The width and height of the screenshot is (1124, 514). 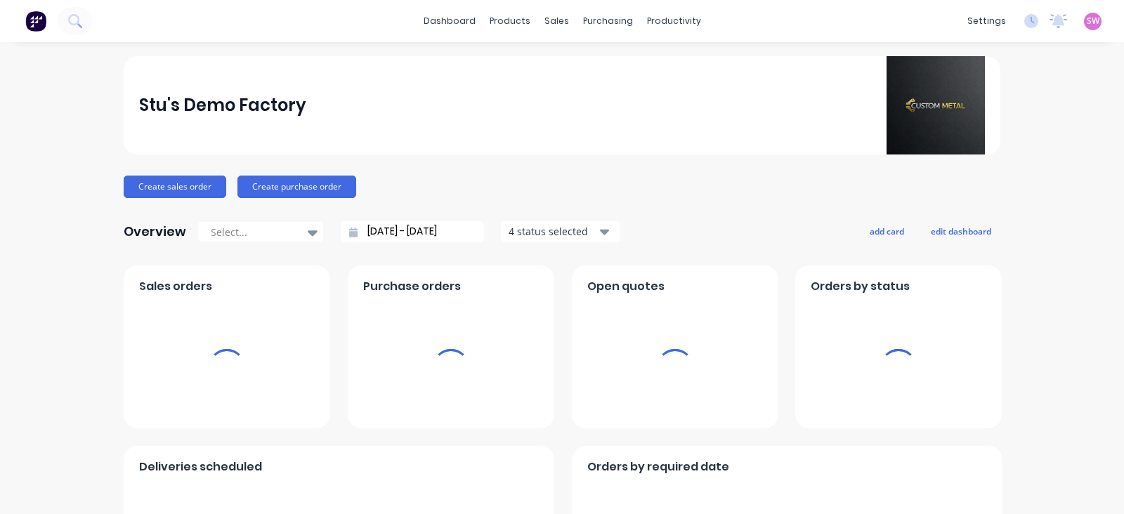 What do you see at coordinates (936, 105) in the screenshot?
I see `img: Stu's Demo Factory` at bounding box center [936, 105].